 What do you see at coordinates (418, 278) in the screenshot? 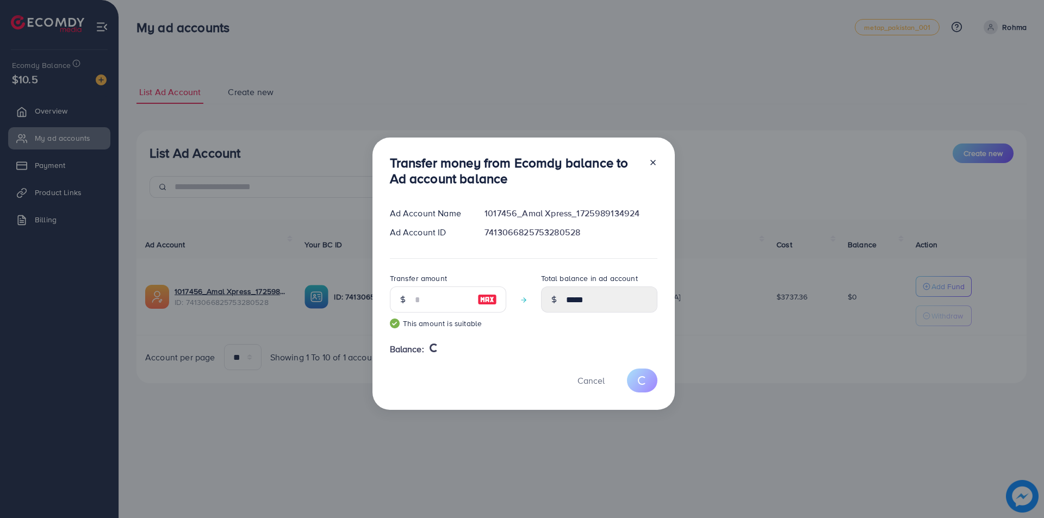
I see `label: Transfer amount` at bounding box center [418, 278].